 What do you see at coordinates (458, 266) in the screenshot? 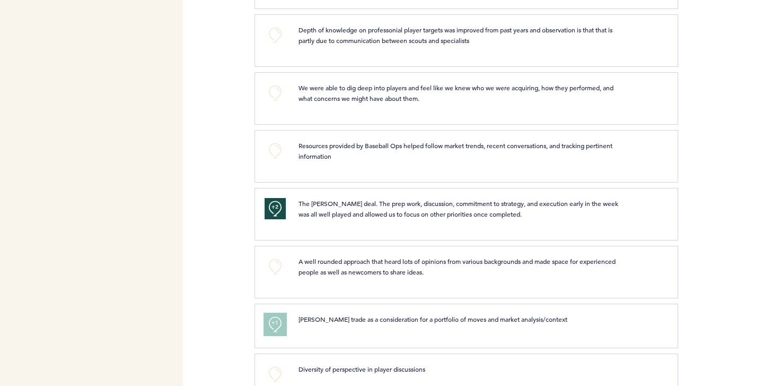
I see `span: A well rounded approach that heard lots of opinions from various backgrounds and made space for e...` at bounding box center [458, 266].